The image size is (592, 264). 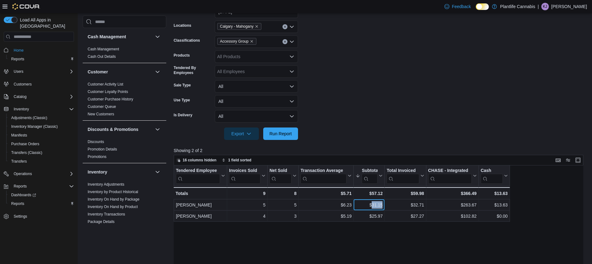 I want to click on img: Cova, so click(x=26, y=7).